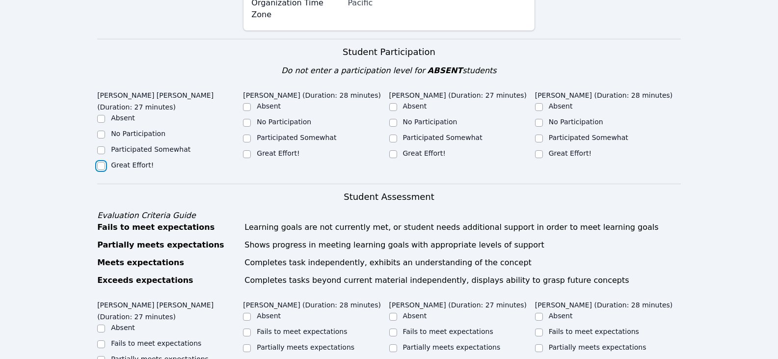 Image resolution: width=778 pixels, height=359 pixels. I want to click on div: Learning goals are not currently met, or student needs additional support in order to meet learni..., so click(462, 227).